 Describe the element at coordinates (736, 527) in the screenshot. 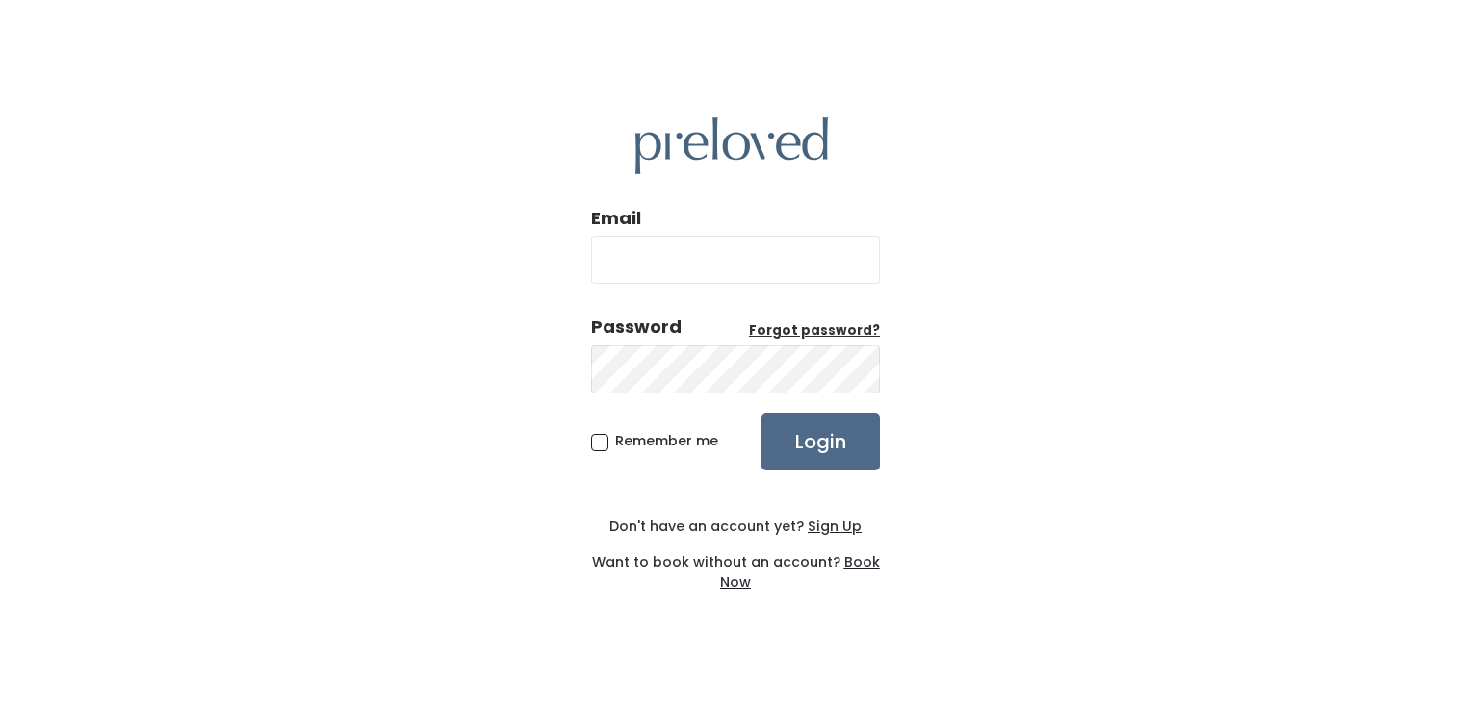

I see `div: Don't have an account yet?` at that location.